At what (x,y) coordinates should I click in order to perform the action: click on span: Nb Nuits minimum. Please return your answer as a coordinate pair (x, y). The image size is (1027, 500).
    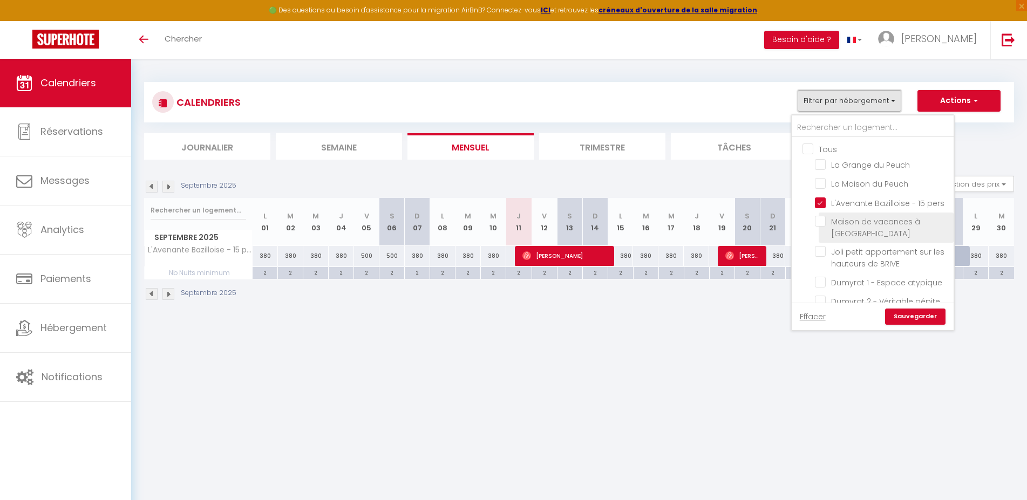
    Looking at the image, I should click on (198, 273).